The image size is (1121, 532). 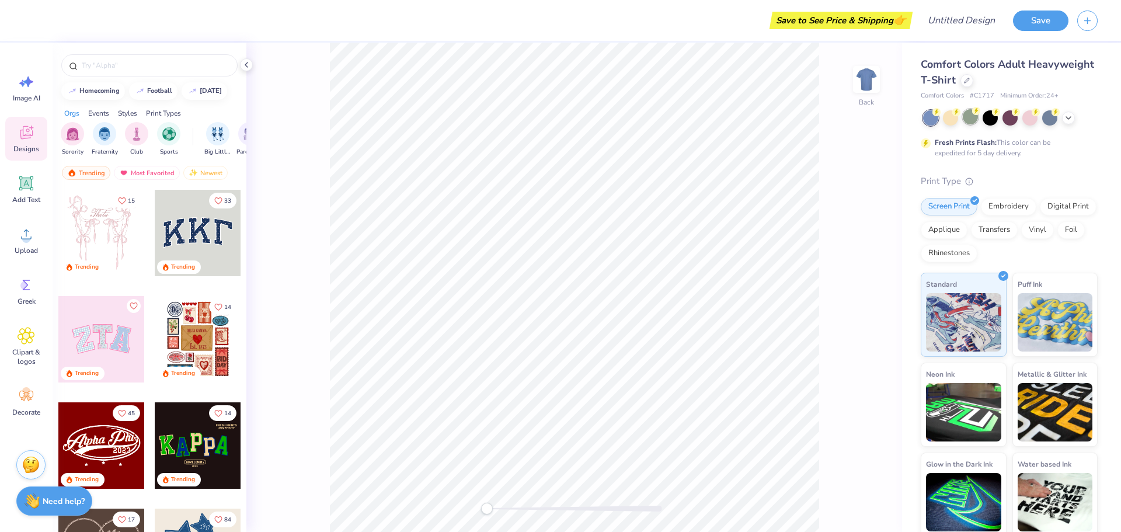 What do you see at coordinates (1055, 502) in the screenshot?
I see `img: Water based Ink` at bounding box center [1055, 502].